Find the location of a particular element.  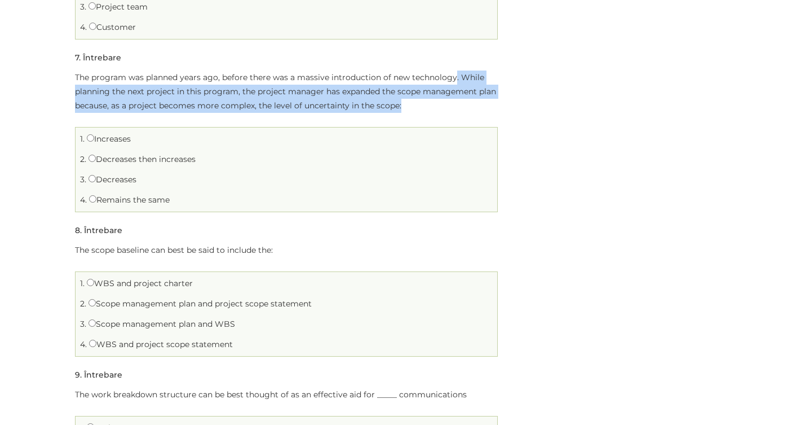

label: Decreases is located at coordinates (112, 179).